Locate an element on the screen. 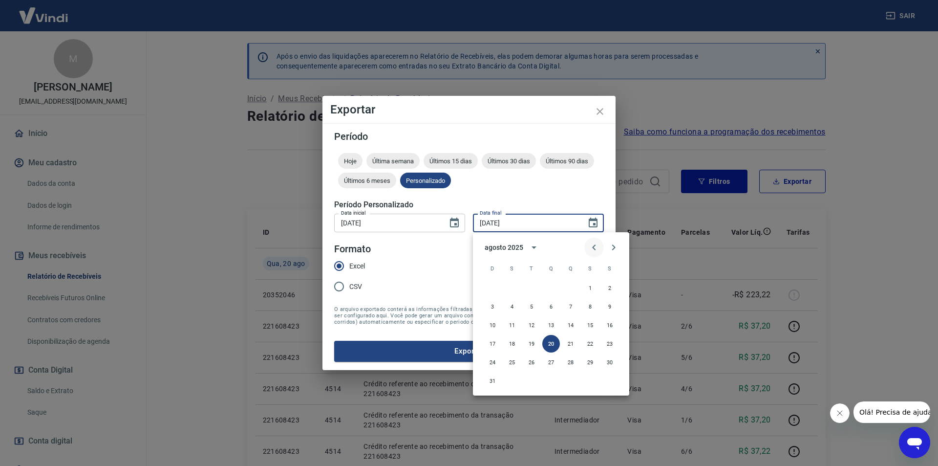 The height and width of the screenshot is (466, 938). button: close is located at coordinates (600, 111).